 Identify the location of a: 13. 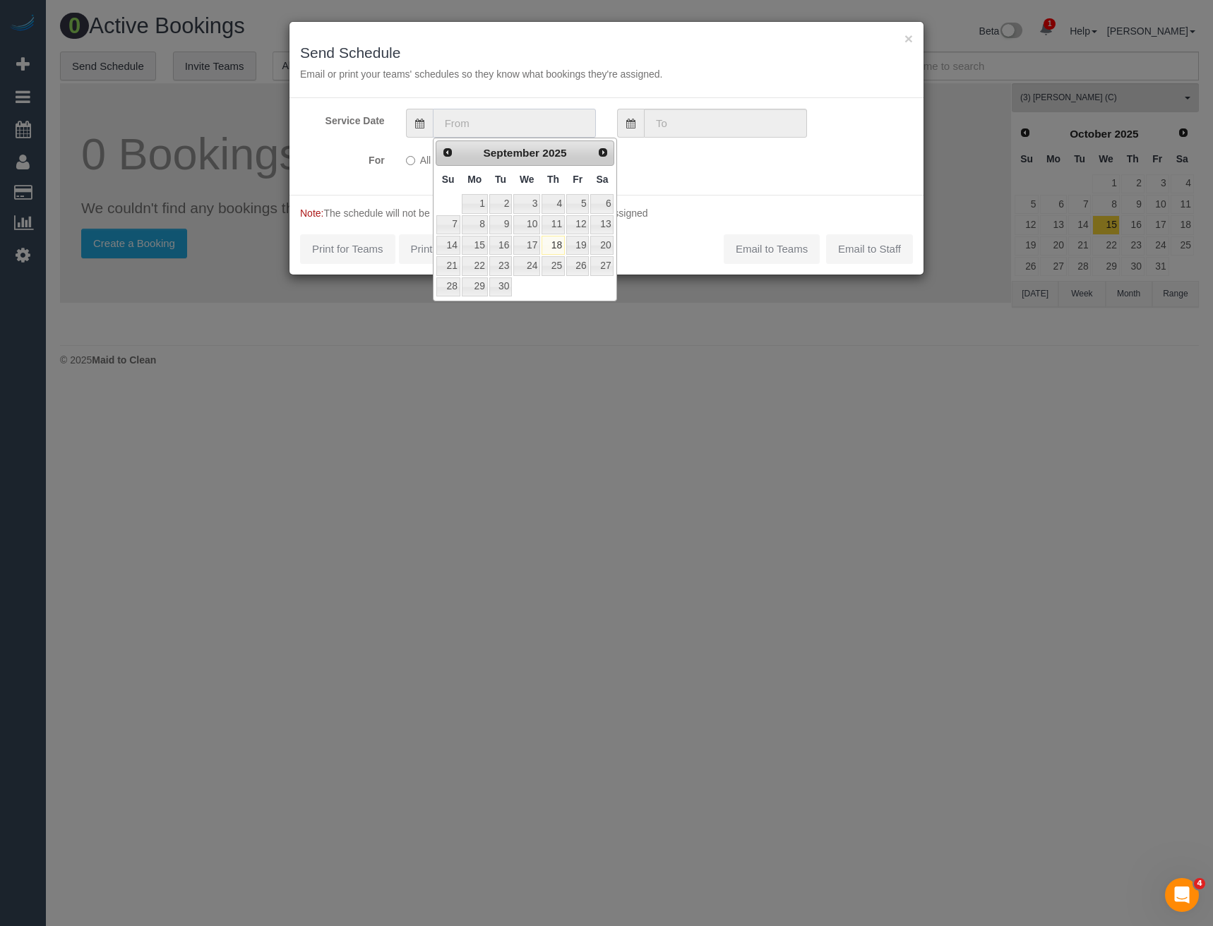
(601, 224).